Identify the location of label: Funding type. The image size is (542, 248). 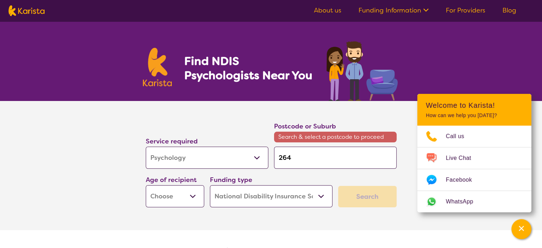
(231, 180).